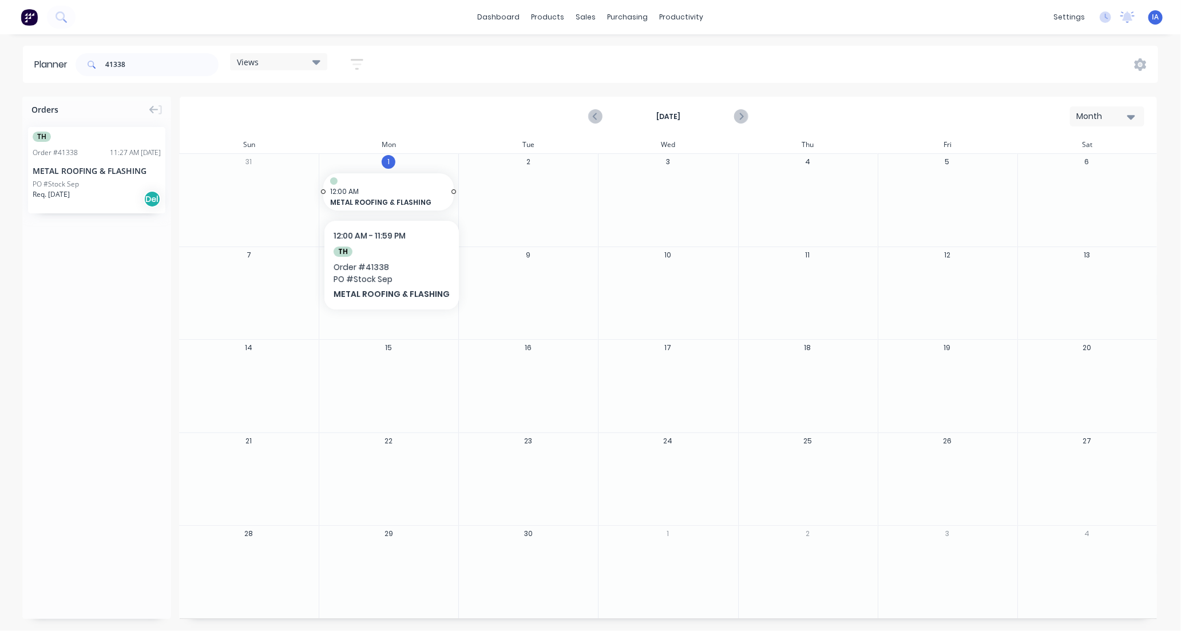  Describe the element at coordinates (383, 203) in the screenshot. I see `span: METAL ROOFING & FLASHING` at that location.